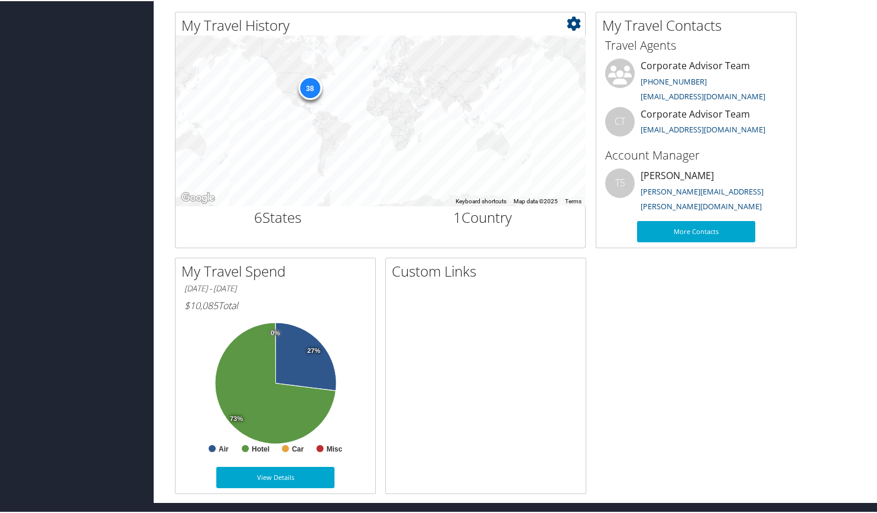  Describe the element at coordinates (314, 350) in the screenshot. I see `tspan: 27%` at that location.